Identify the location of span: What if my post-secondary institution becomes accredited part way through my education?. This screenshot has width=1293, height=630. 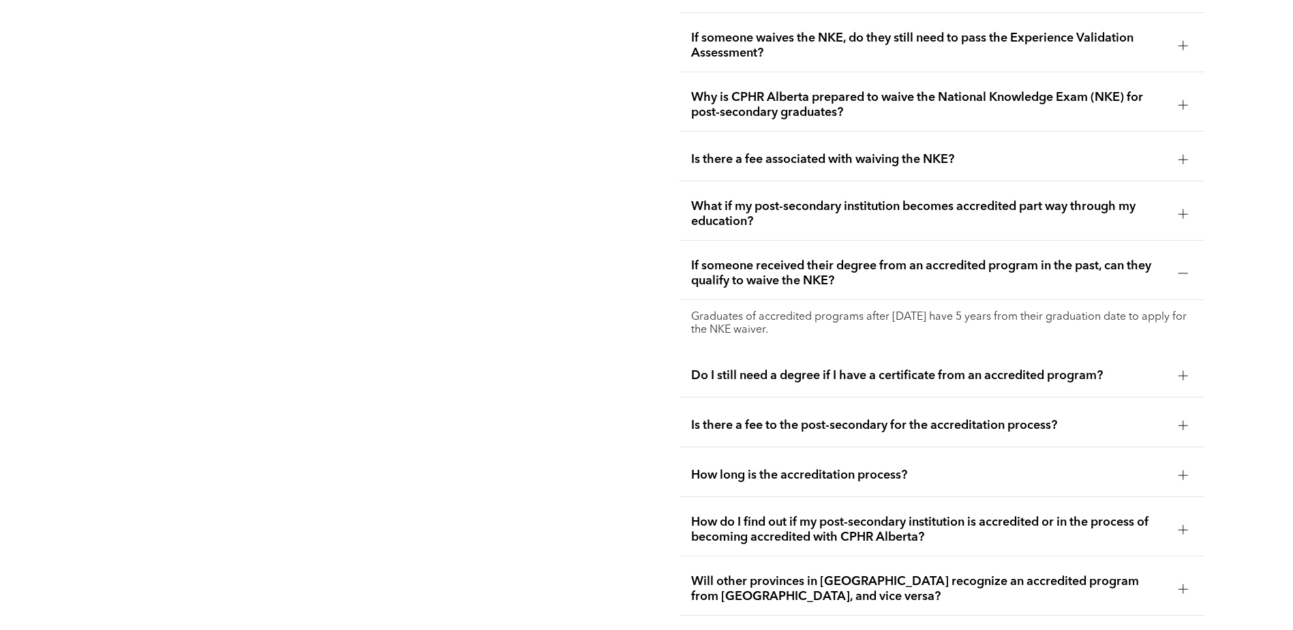
(929, 214).